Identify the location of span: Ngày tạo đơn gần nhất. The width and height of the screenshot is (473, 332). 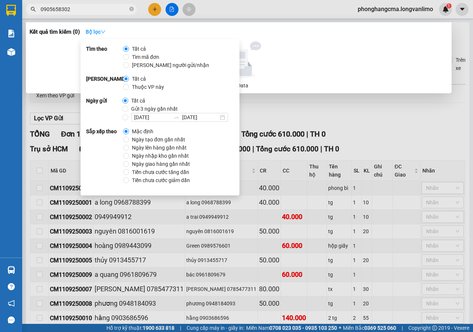
(159, 139).